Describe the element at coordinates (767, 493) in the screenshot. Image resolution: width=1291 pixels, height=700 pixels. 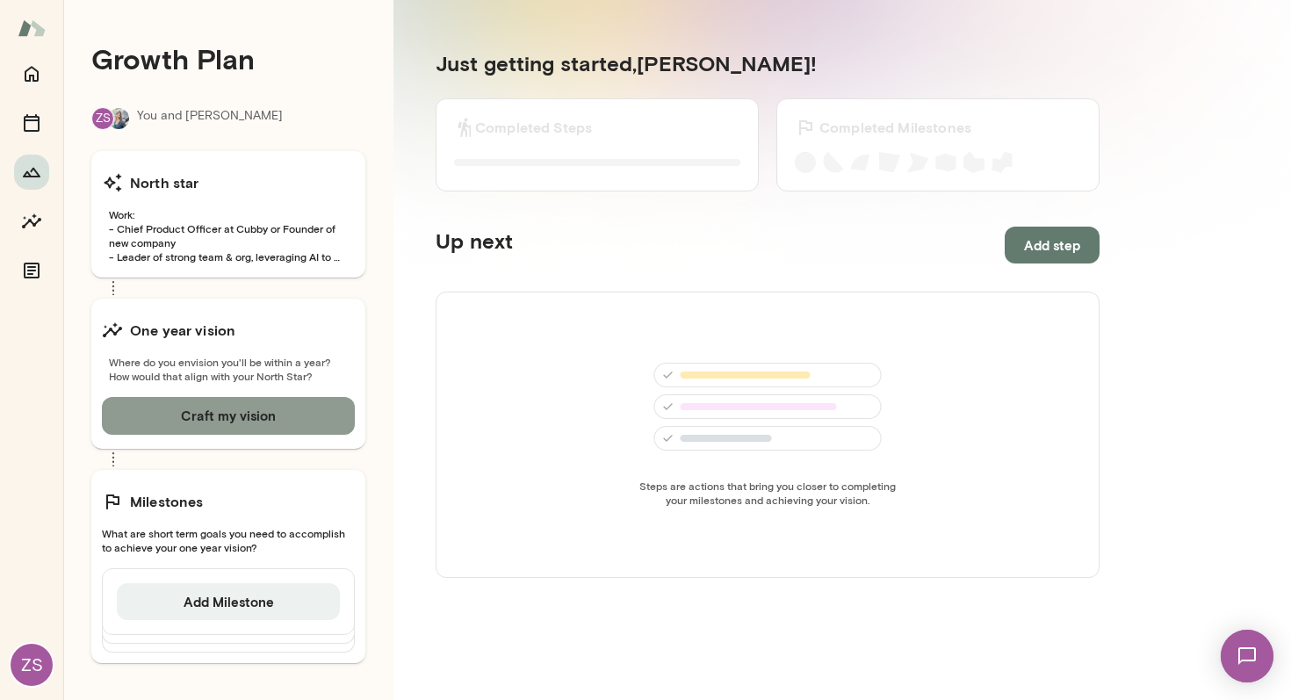
I see `span: Steps are actions that bring you closer to completing your milestones and achieving your vision.` at that location.